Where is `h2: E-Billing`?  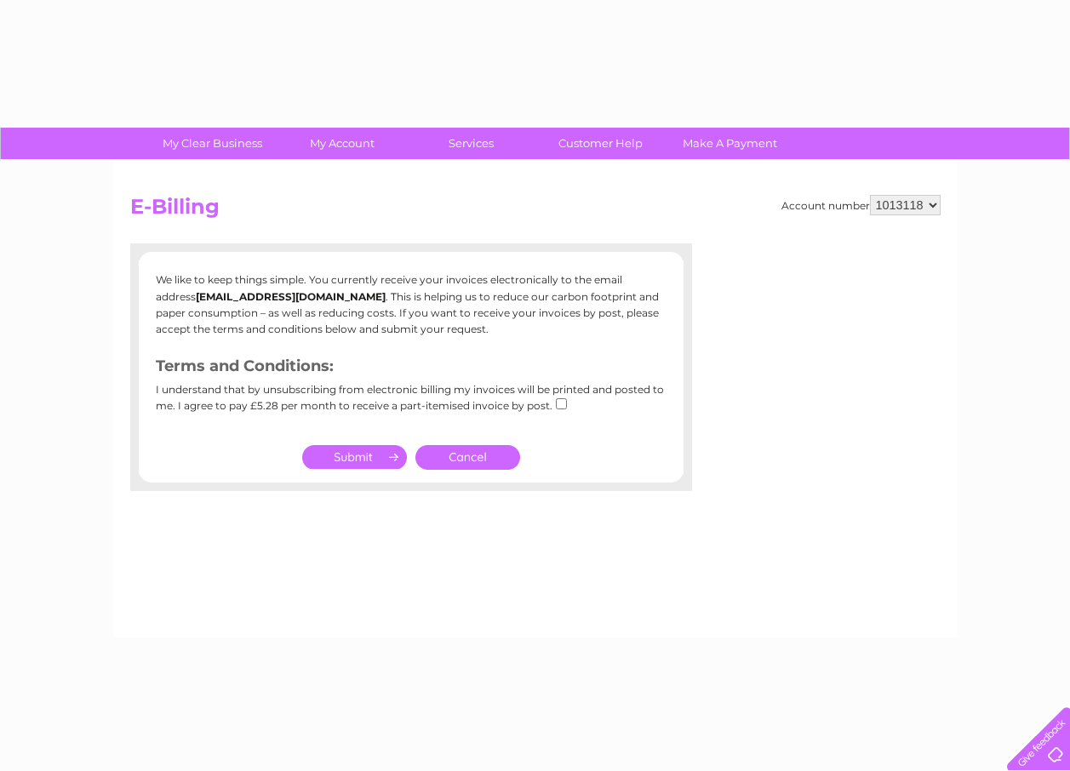 h2: E-Billing is located at coordinates (535, 211).